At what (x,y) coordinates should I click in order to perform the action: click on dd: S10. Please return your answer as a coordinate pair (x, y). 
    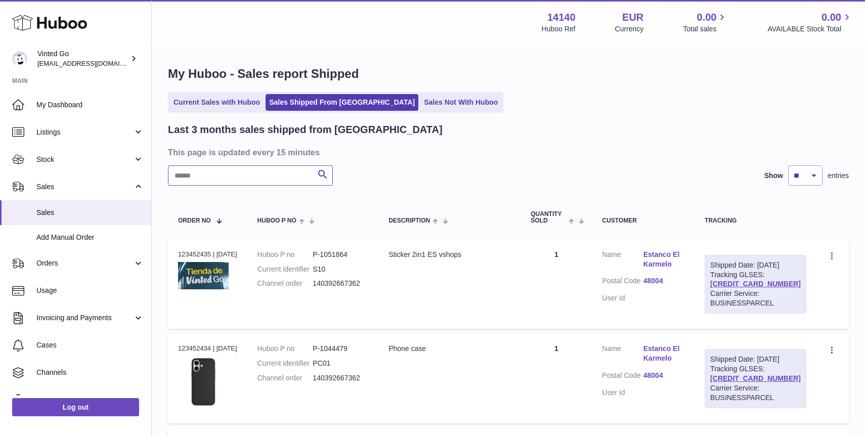
    Looking at the image, I should click on (340, 269).